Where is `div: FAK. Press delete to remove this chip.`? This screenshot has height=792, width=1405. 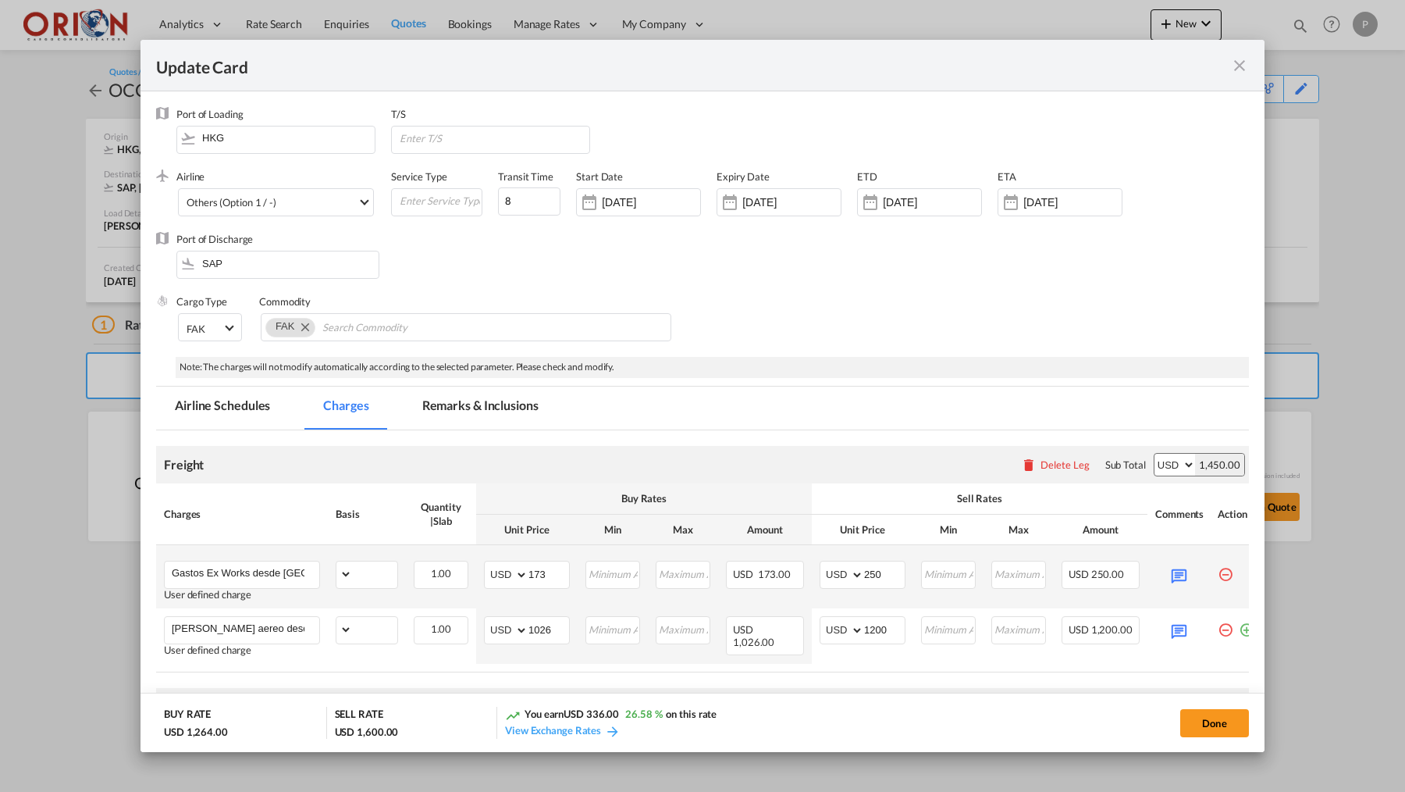
div: FAK. Press delete to remove this chip. is located at coordinates (286, 326).